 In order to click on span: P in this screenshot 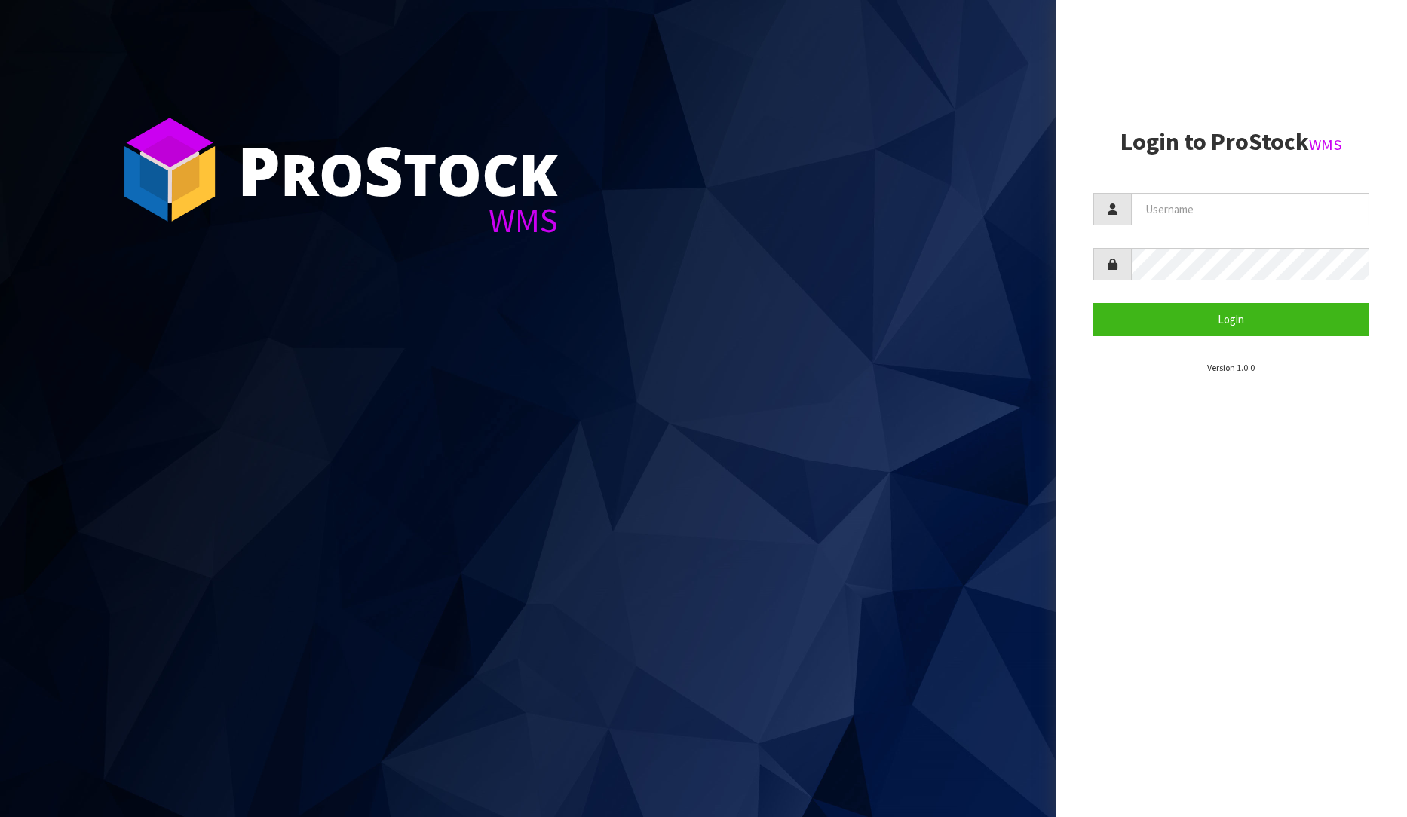, I will do `click(259, 170)`.